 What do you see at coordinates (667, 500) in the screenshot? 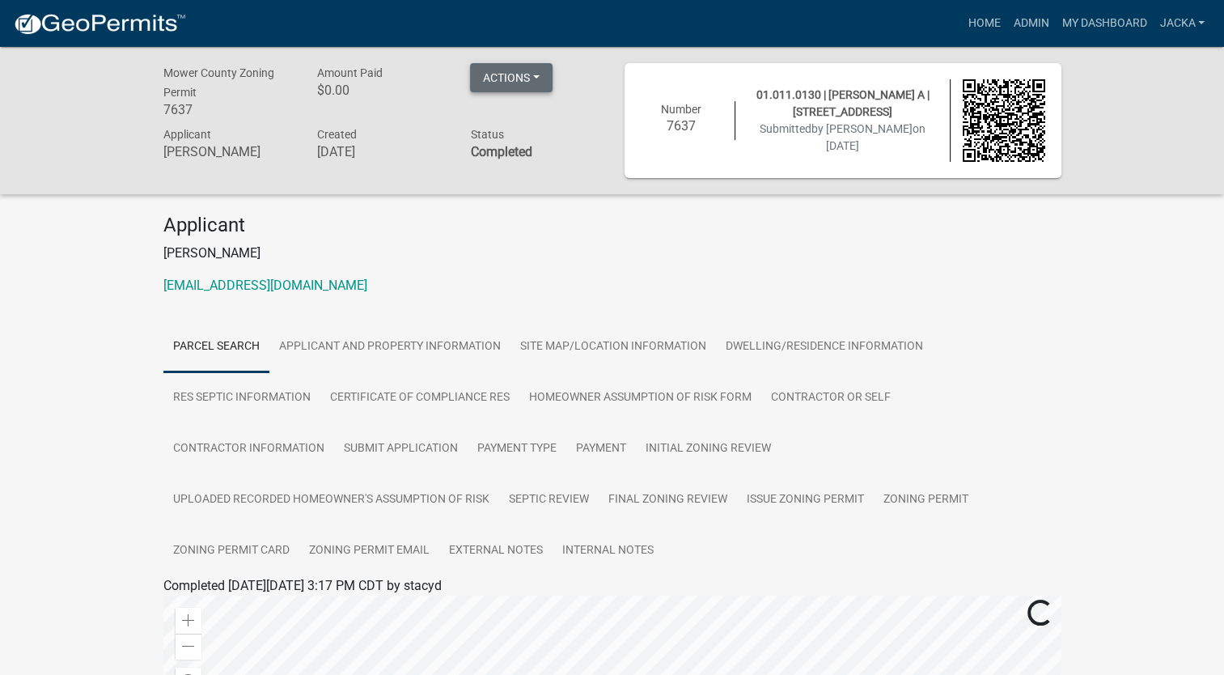
I see `a: Final Zoning Review` at bounding box center [667, 500].